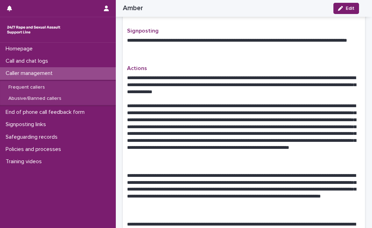 This screenshot has height=228, width=372. I want to click on p: Training videos, so click(25, 162).